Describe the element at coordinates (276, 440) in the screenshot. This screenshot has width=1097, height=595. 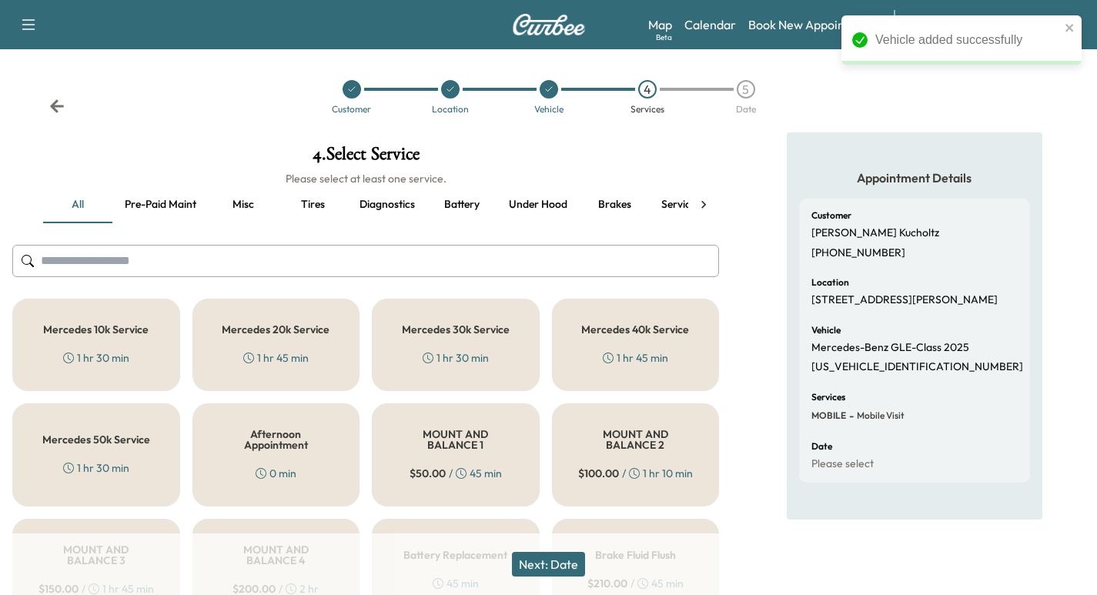
I see `h5: Afternoon Appointment` at that location.